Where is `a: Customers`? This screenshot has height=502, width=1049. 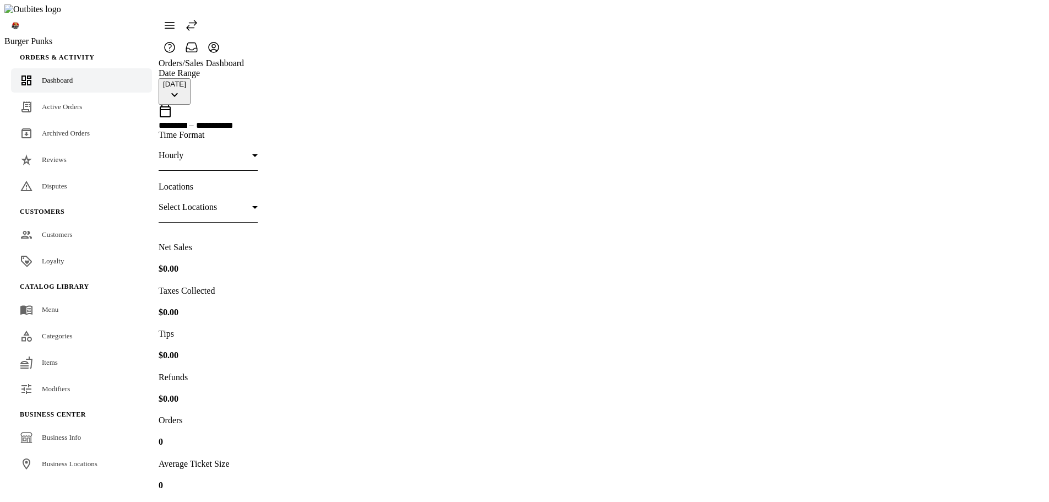
a: Customers is located at coordinates (82, 235).